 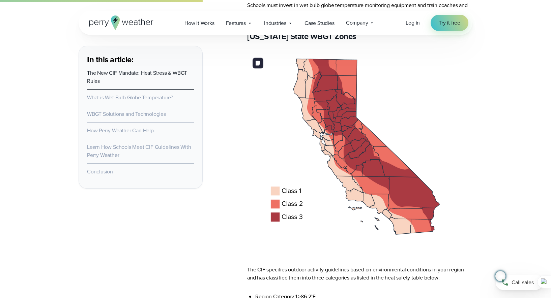 I want to click on img: California WBGT Map, so click(x=360, y=154).